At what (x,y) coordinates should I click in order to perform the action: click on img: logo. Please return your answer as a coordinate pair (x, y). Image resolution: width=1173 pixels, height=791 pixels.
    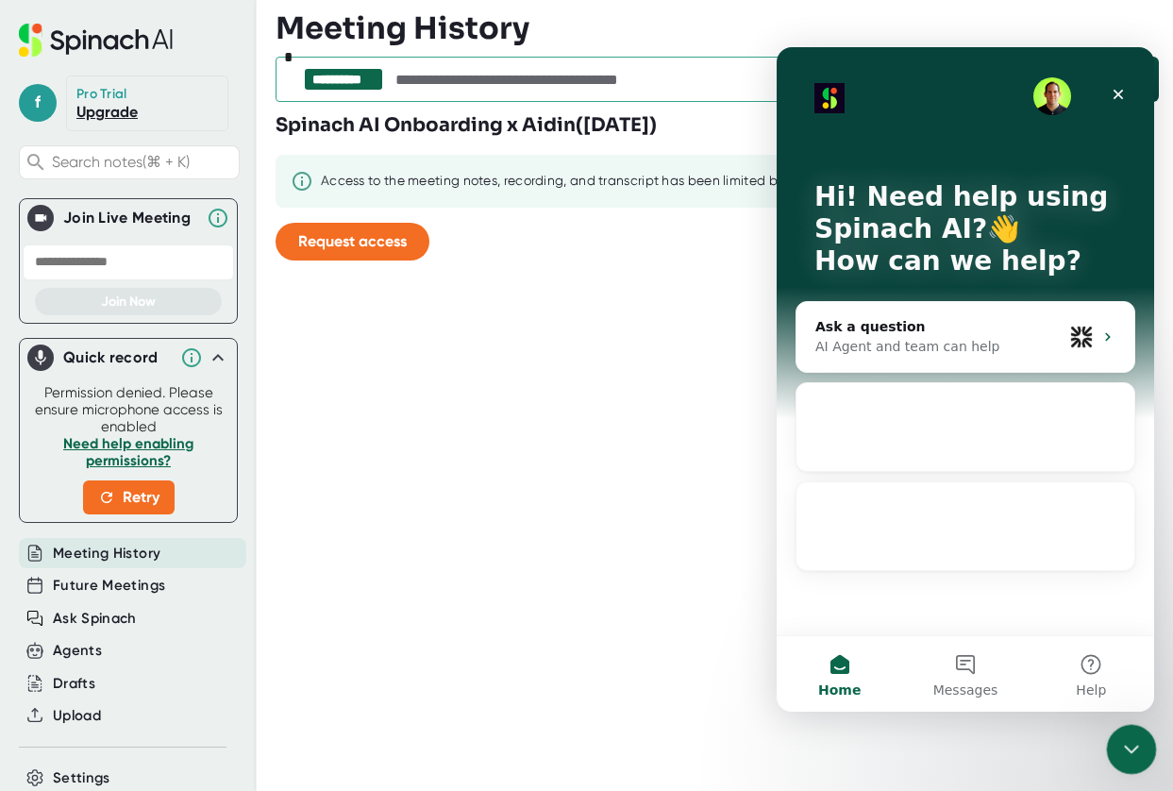
    Looking at the image, I should click on (53, 51).